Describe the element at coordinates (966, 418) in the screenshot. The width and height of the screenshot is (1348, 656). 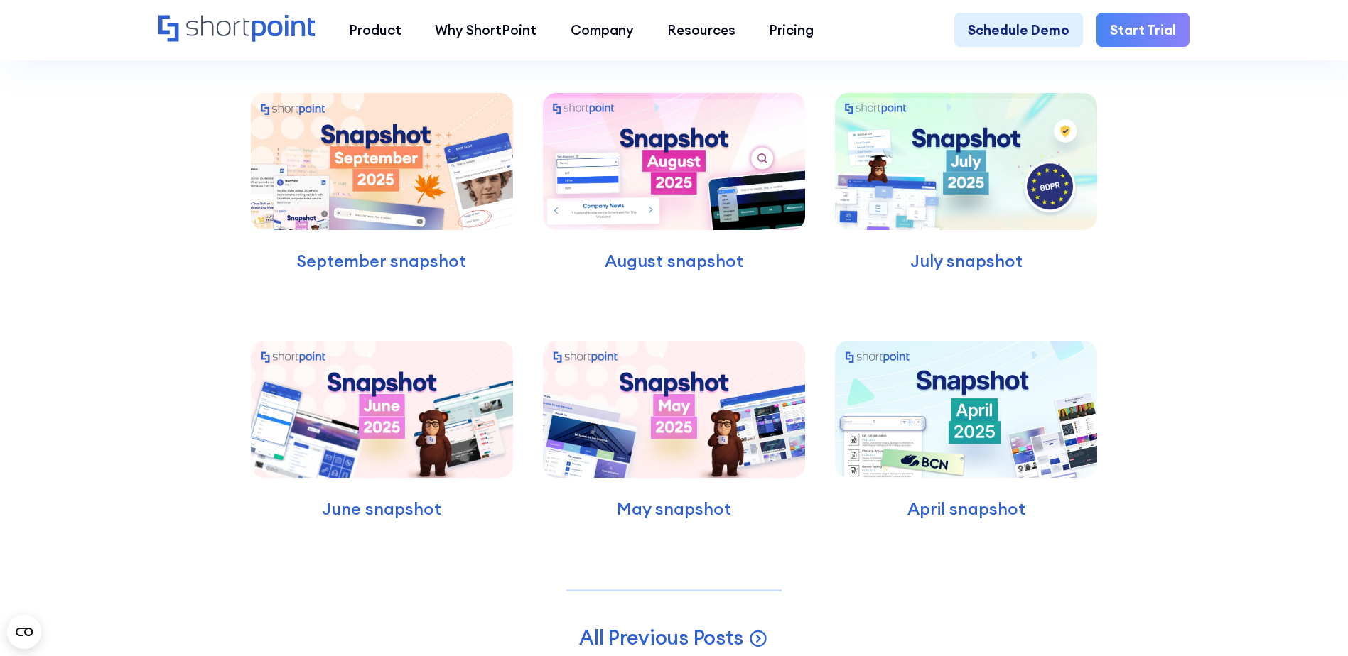
I see `a: April snapshot` at that location.